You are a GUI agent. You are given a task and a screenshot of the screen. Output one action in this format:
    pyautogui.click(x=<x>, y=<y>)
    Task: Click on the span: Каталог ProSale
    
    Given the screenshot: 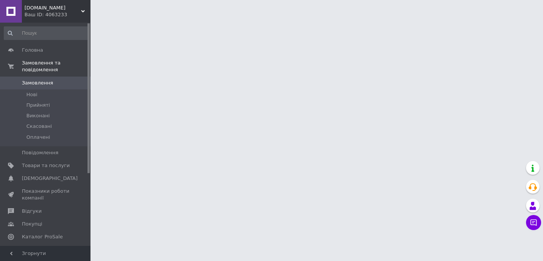 What is the action you would take?
    pyautogui.click(x=42, y=237)
    